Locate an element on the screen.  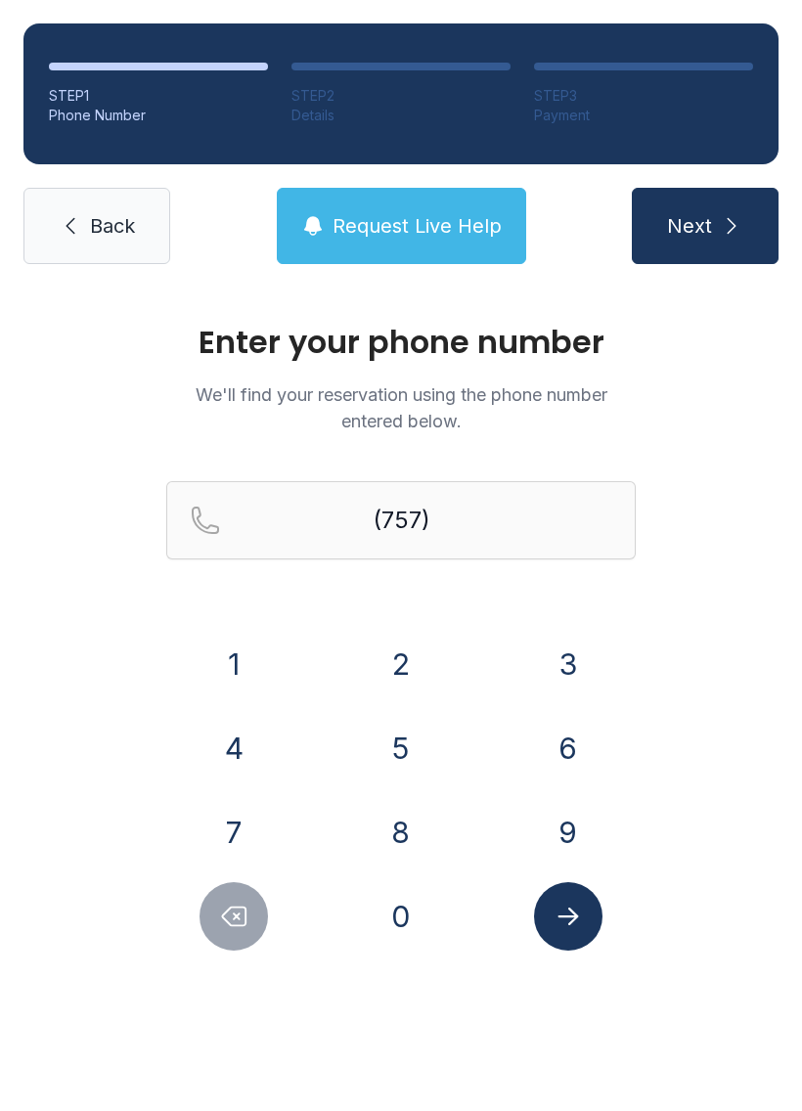
button: 4 is located at coordinates (234, 748).